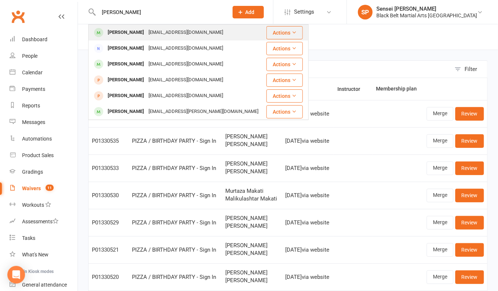 The height and width of the screenshot is (291, 498). Describe the element at coordinates (298, 89) in the screenshot. I see `button: Signed` at that location.